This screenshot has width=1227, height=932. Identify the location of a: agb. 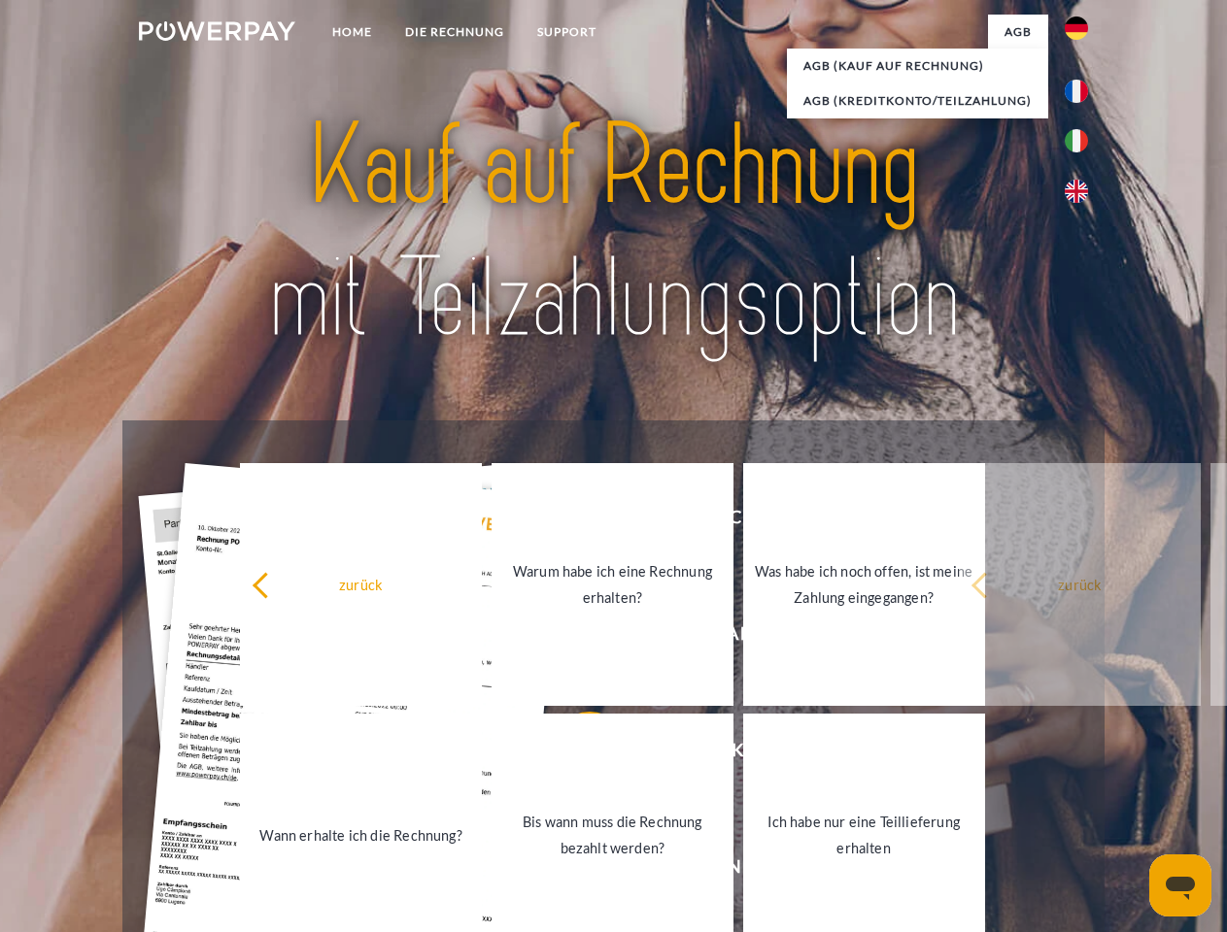
(1018, 32).